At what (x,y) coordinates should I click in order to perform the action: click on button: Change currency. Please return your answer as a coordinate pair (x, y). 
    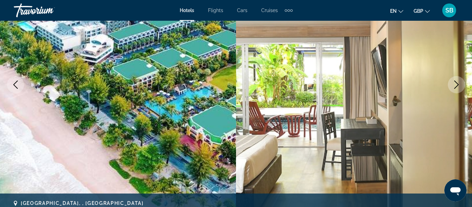
    Looking at the image, I should click on (422, 11).